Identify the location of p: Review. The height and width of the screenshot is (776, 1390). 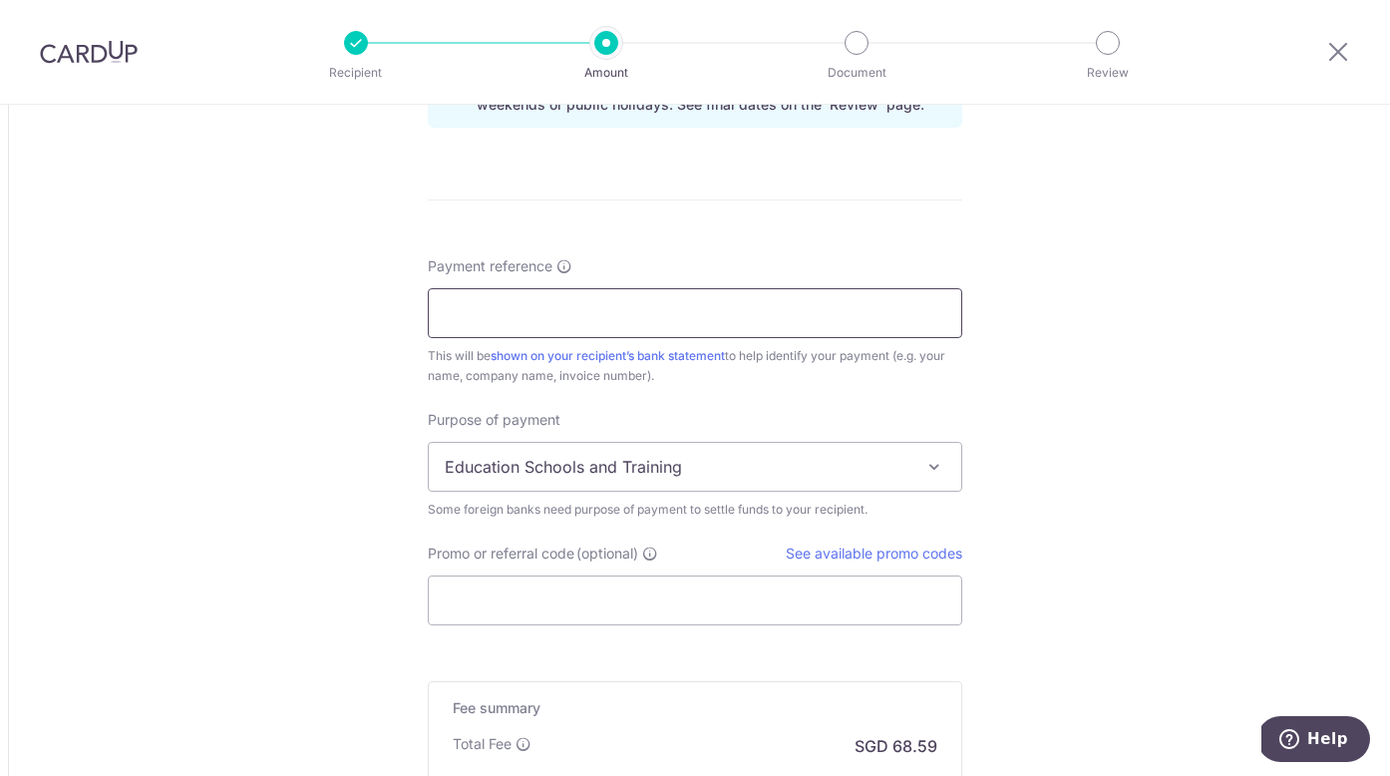
(1108, 73).